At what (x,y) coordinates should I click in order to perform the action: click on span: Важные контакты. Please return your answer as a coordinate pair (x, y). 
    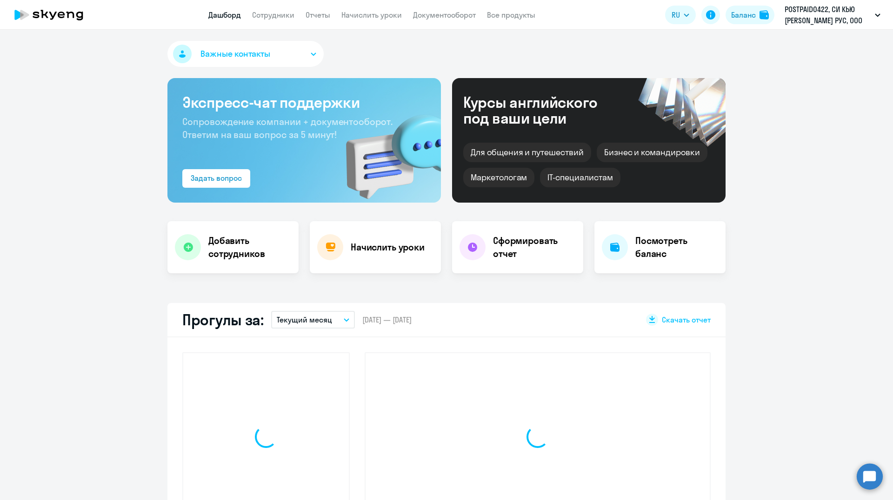
    Looking at the image, I should click on (235, 54).